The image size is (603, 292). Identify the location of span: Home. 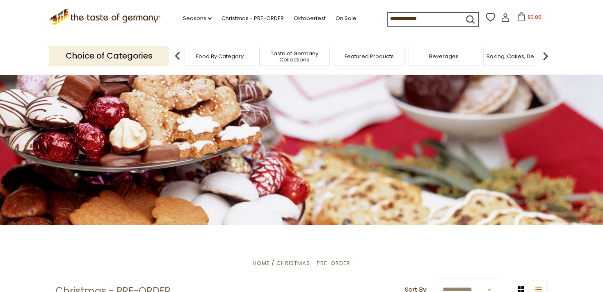
(261, 263).